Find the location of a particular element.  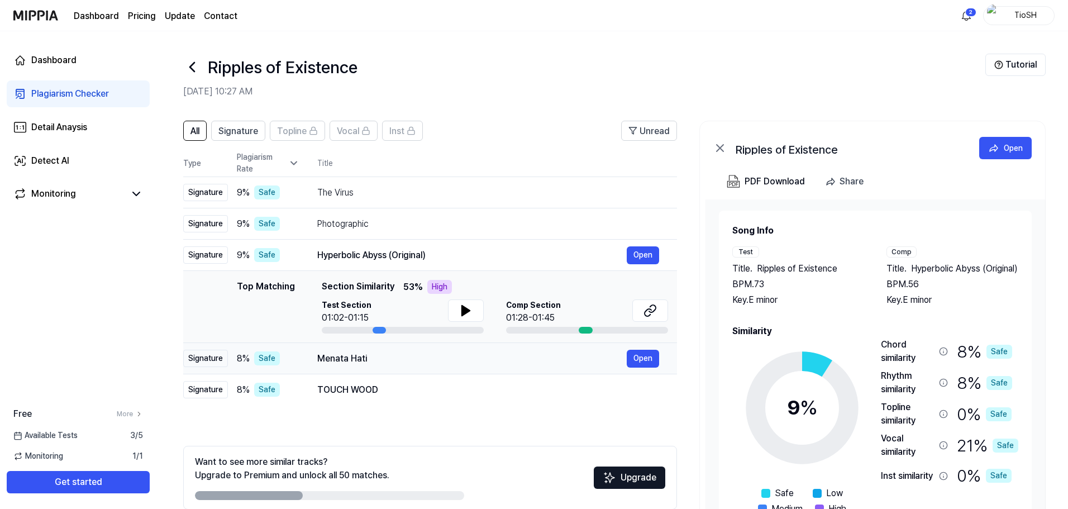

img: 알림 is located at coordinates (967, 16).